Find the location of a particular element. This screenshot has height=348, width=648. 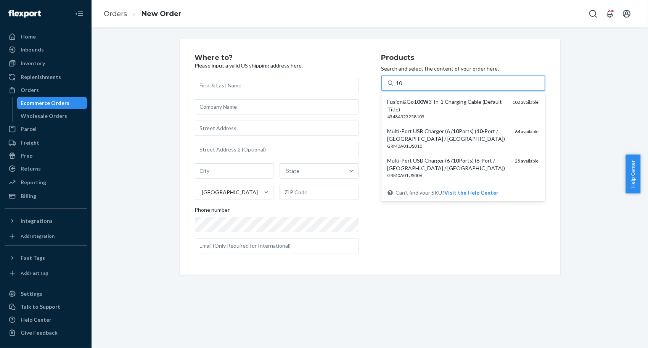

a: Home is located at coordinates (46, 37).